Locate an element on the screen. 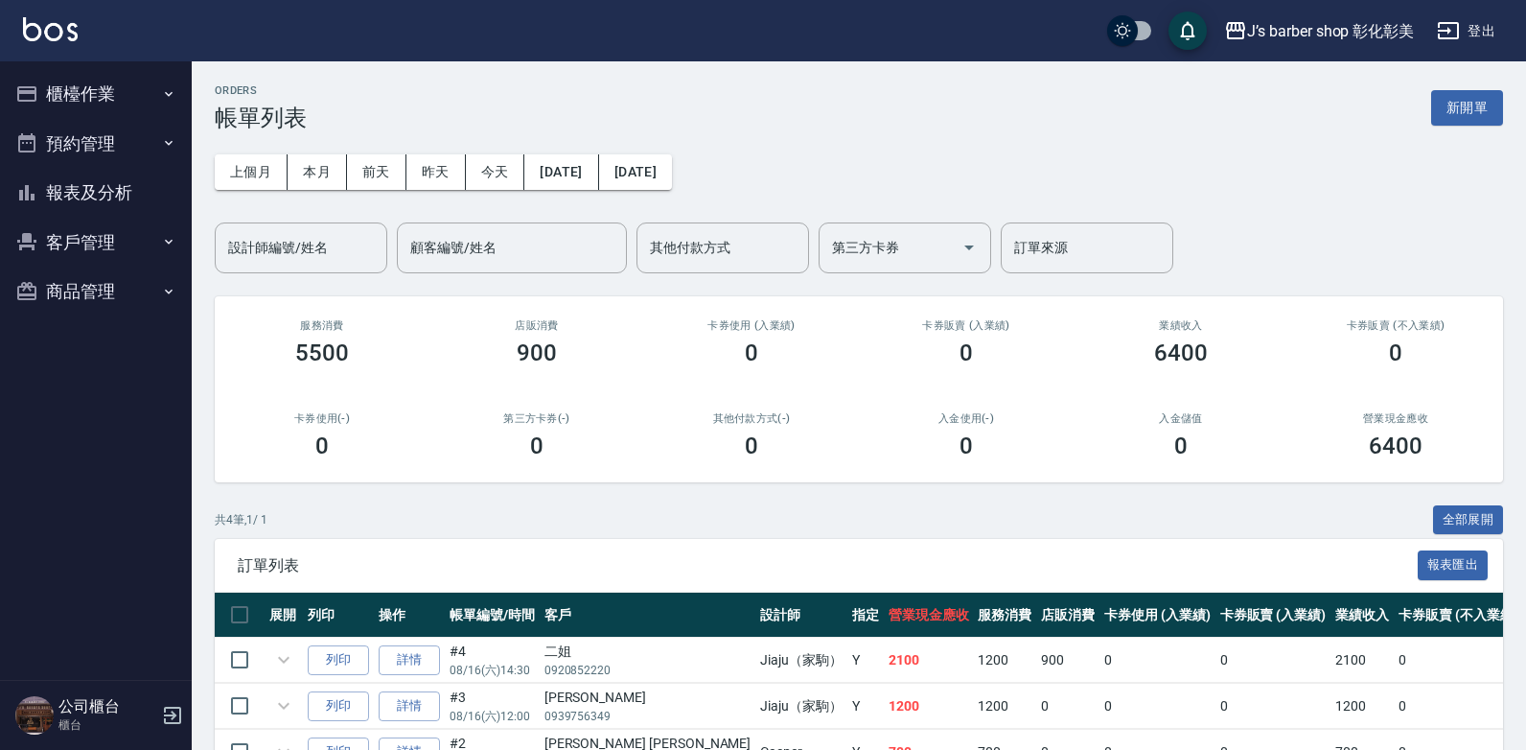  h2: 業績收入 is located at coordinates (1181, 325).